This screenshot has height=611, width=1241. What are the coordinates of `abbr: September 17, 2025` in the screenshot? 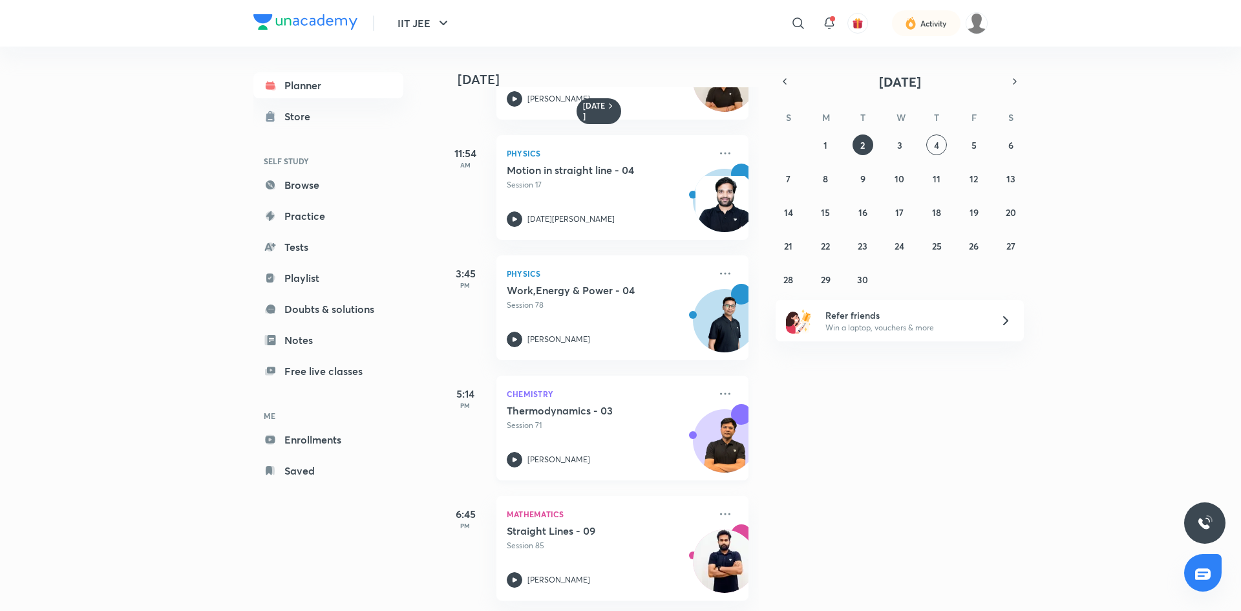 It's located at (899, 212).